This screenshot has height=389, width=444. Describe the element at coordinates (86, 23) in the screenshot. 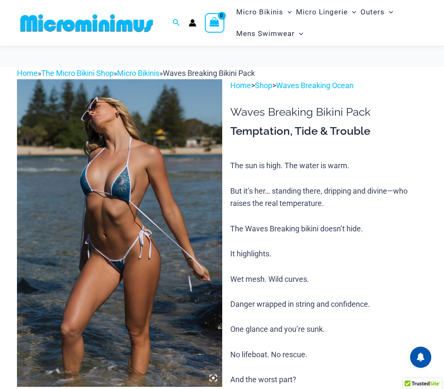

I see `img: MM SHOP LOGO FLAT` at that location.